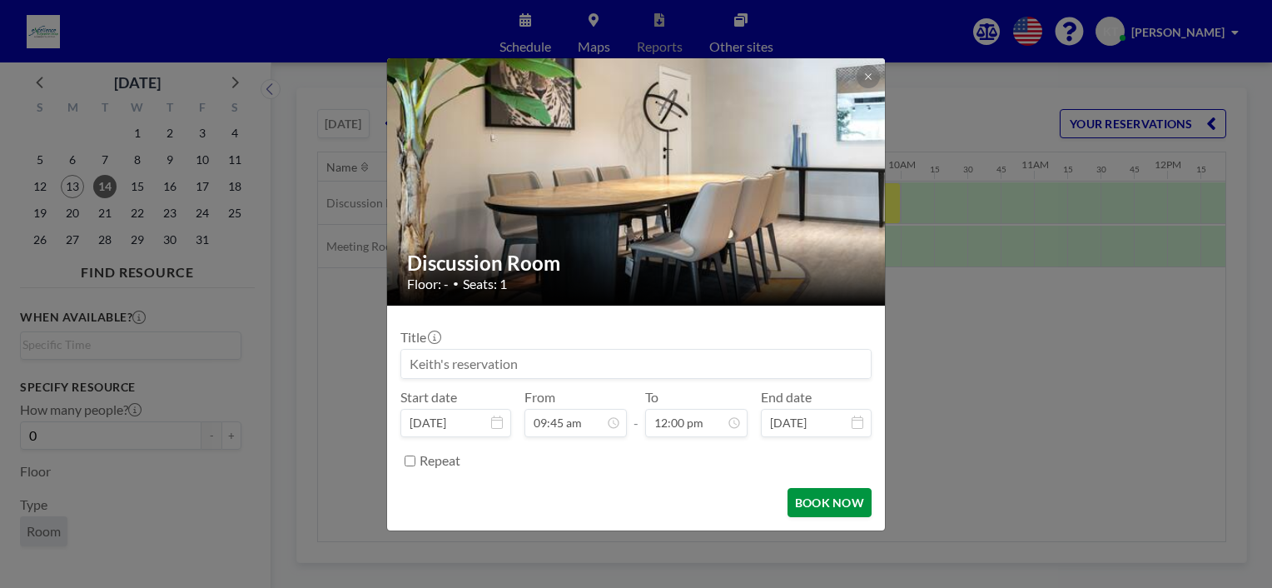 This screenshot has height=588, width=1272. I want to click on img: 537.jpg, so click(637, 181).